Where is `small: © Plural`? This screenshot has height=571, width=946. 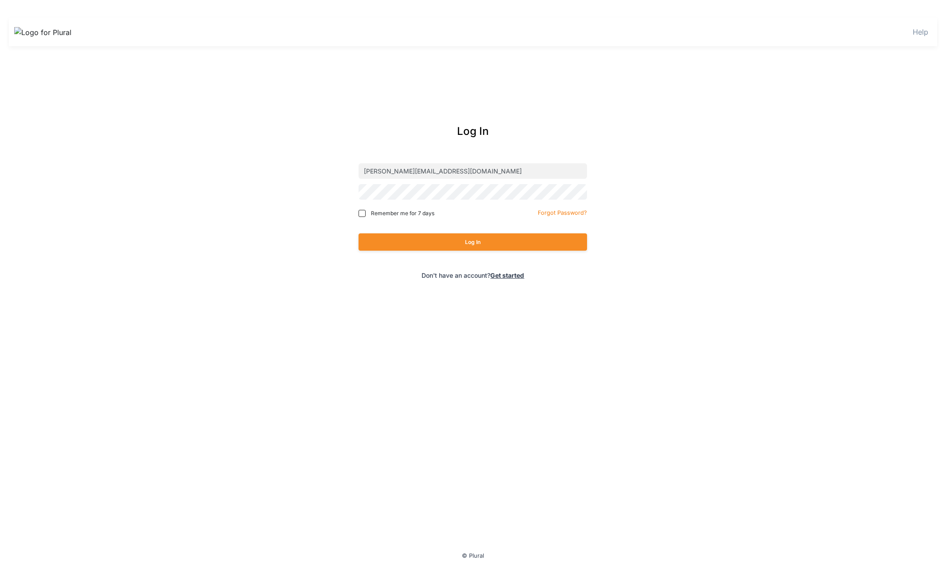
small: © Plural is located at coordinates (473, 556).